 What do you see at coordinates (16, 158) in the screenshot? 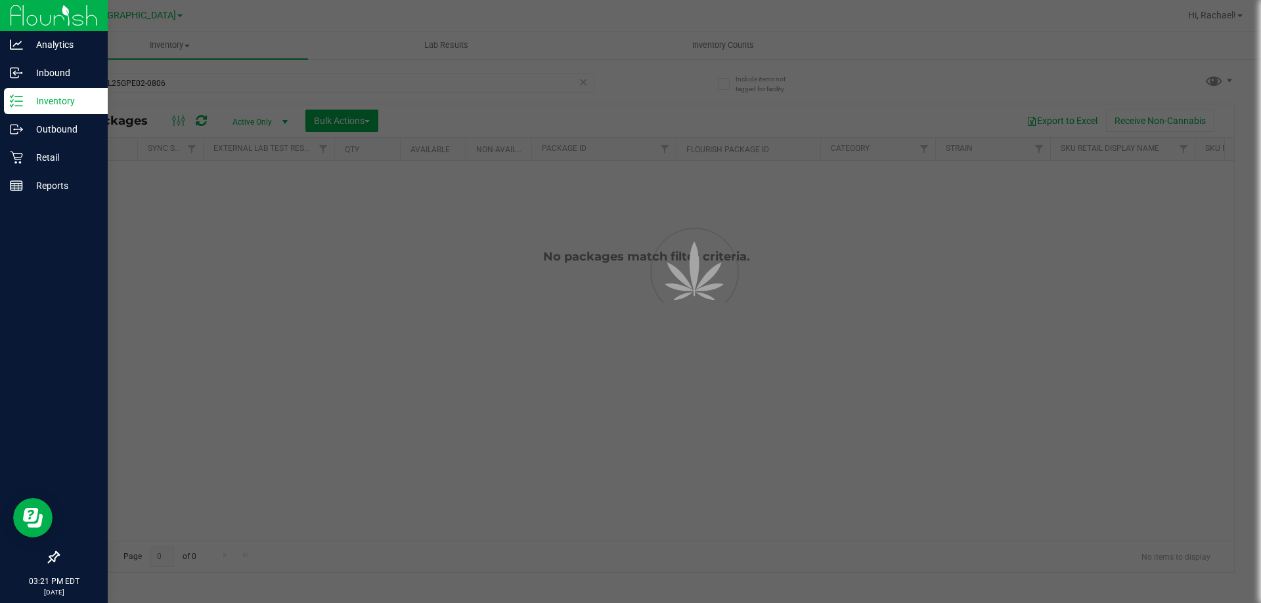
I see `inline-svg: Retail` at bounding box center [16, 158].